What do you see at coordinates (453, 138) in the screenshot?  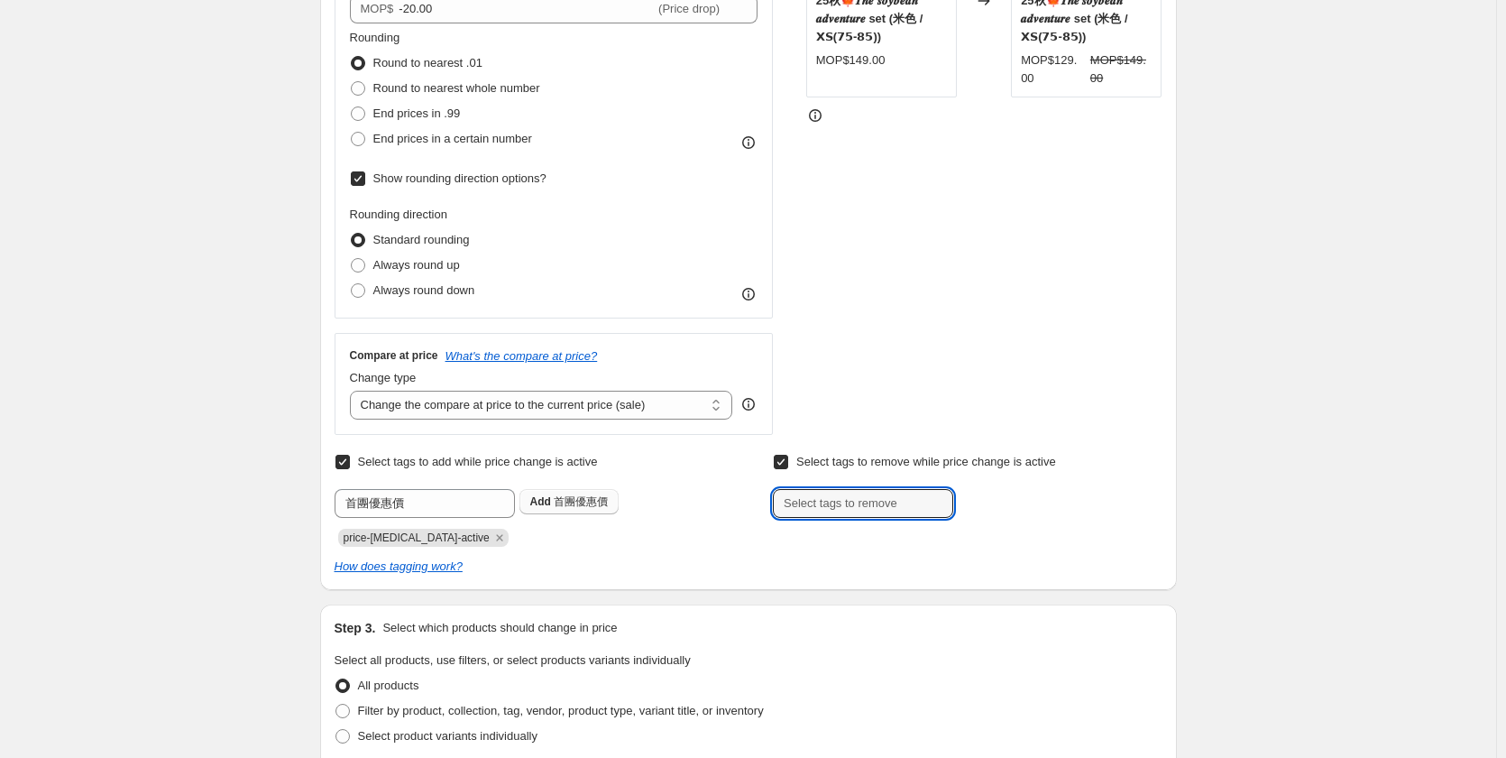 I see `span: End prices in a certain number` at bounding box center [453, 138].